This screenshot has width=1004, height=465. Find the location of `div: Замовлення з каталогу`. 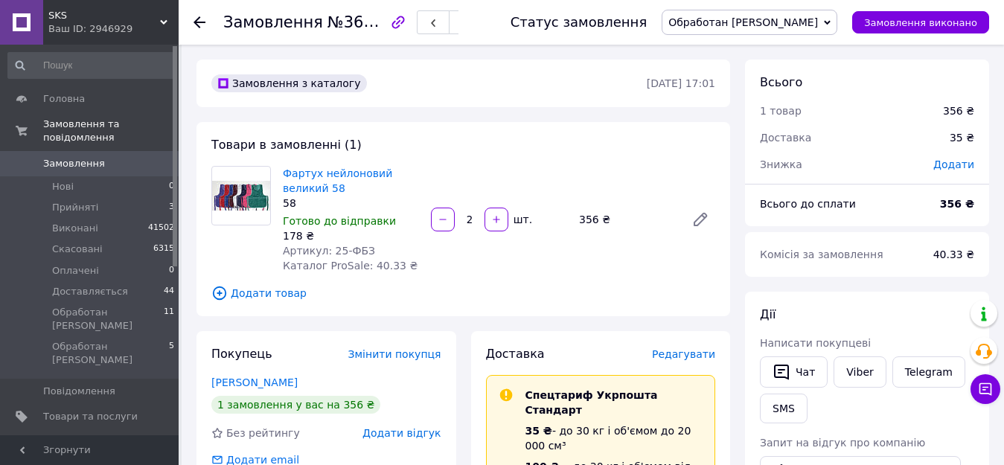

div: Замовлення з каталогу is located at coordinates (289, 83).